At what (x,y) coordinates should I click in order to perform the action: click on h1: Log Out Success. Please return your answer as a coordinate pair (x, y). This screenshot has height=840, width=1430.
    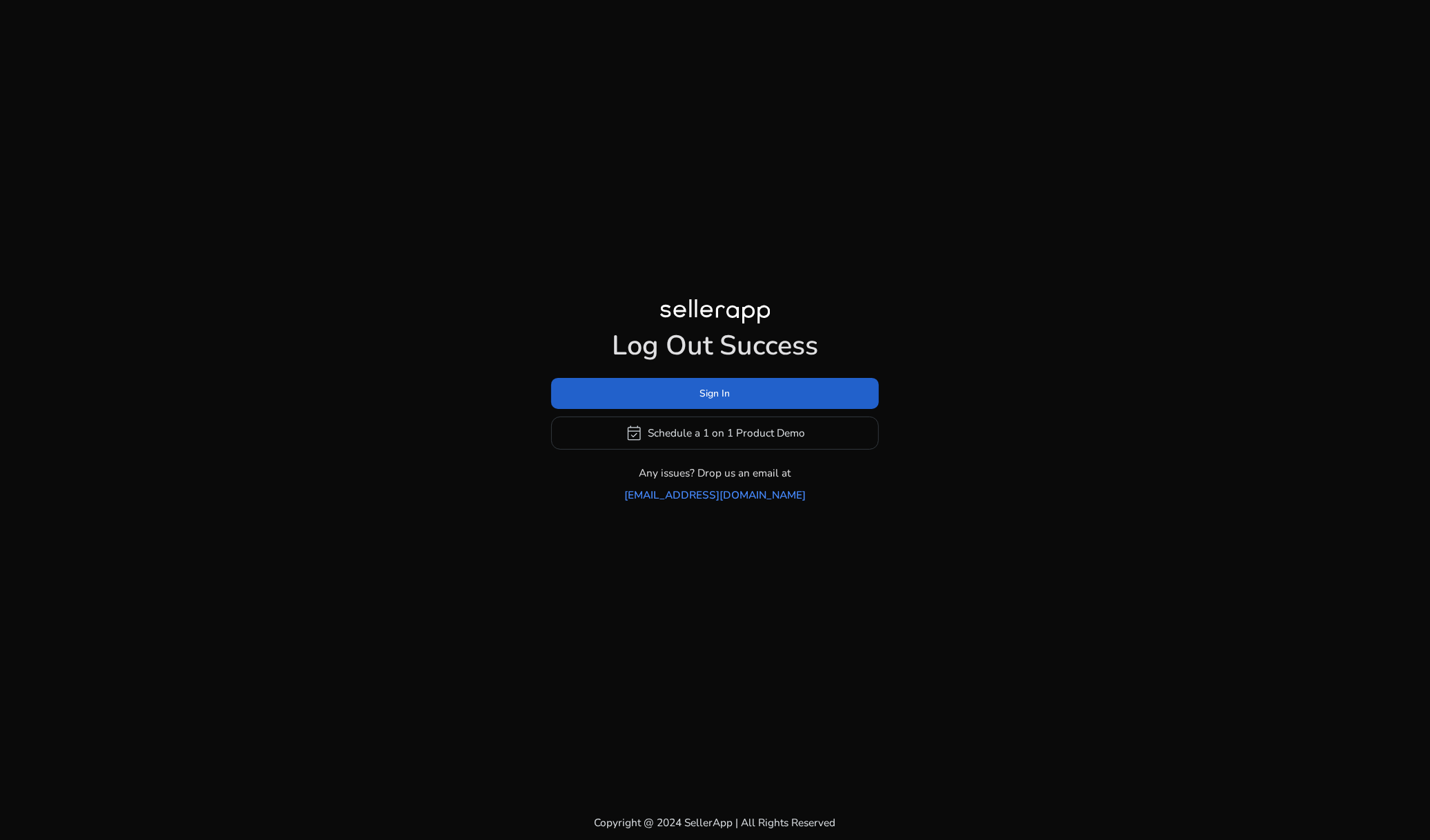
    Looking at the image, I should click on (715, 347).